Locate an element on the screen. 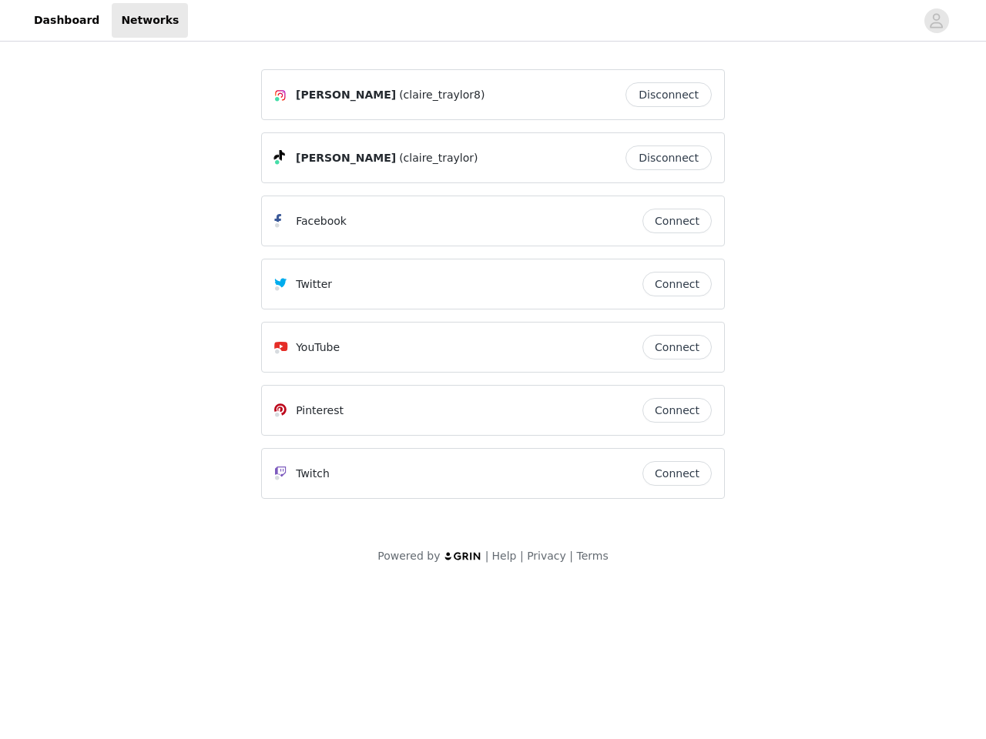 The image size is (986, 739). span: Powered by is located at coordinates (408, 556).